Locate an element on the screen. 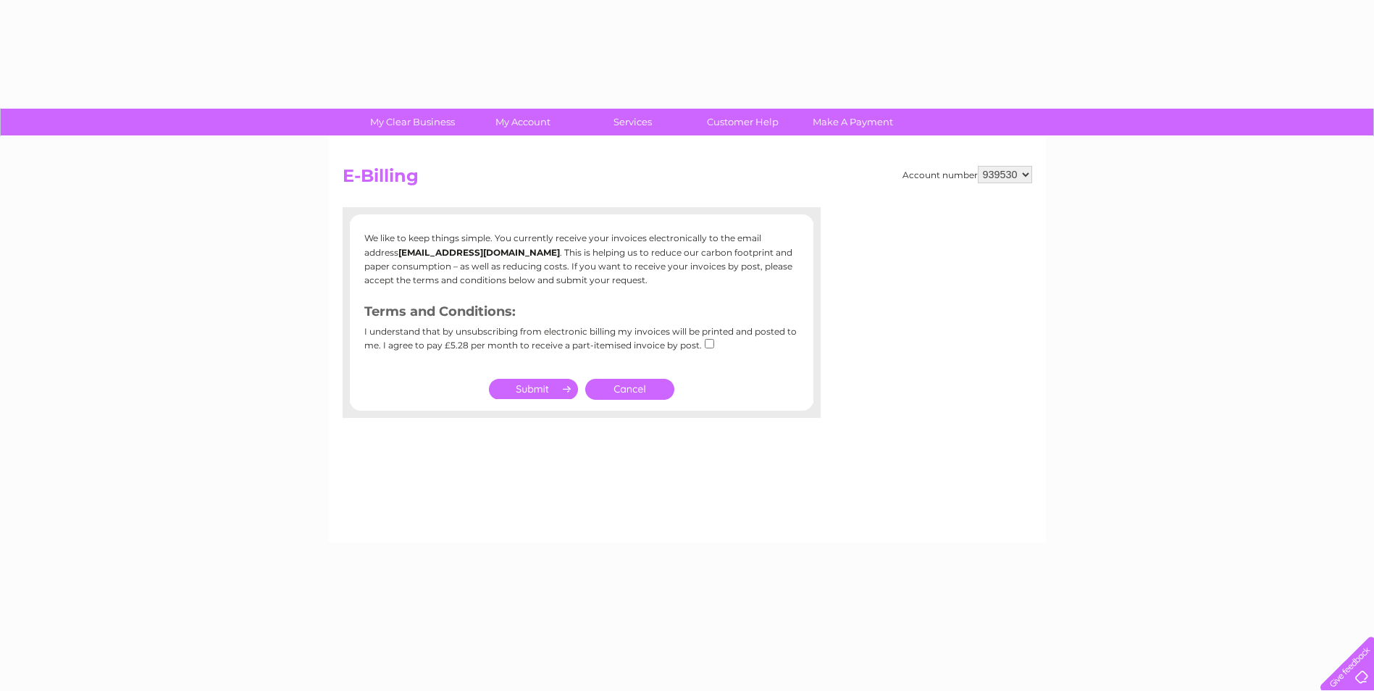  p: We like to keep things simple. You currently receive your invoices electronically to the email ad... is located at coordinates (581, 258).